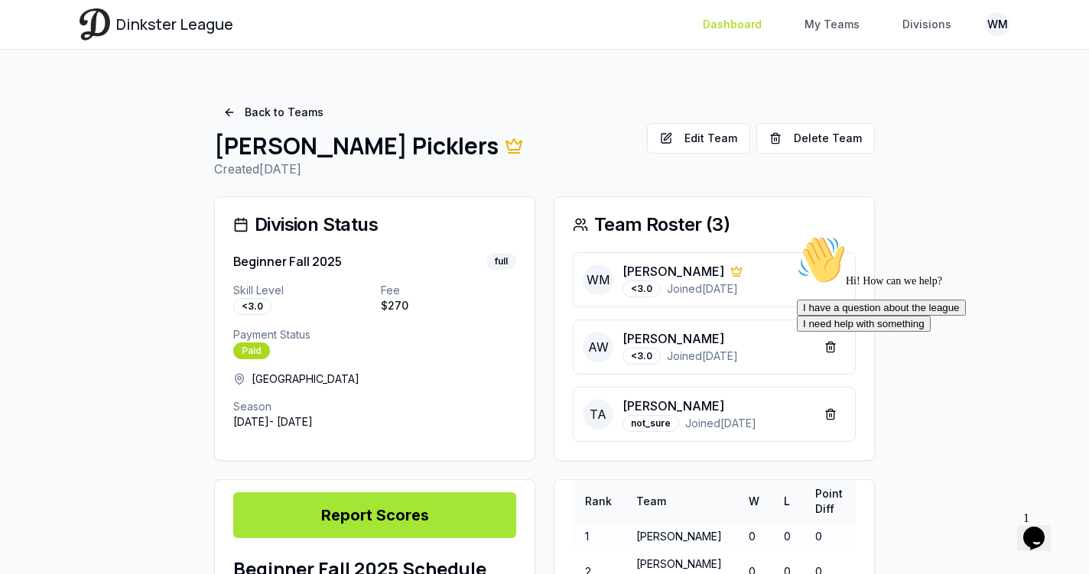  What do you see at coordinates (375, 335) in the screenshot?
I see `p: Payment Status` at bounding box center [375, 335].